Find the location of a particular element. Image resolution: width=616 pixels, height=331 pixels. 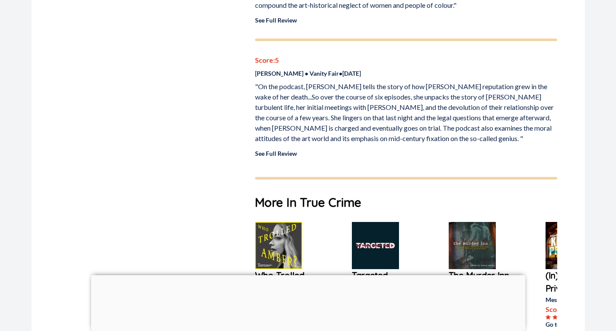

img: Targeted is located at coordinates (375, 245).